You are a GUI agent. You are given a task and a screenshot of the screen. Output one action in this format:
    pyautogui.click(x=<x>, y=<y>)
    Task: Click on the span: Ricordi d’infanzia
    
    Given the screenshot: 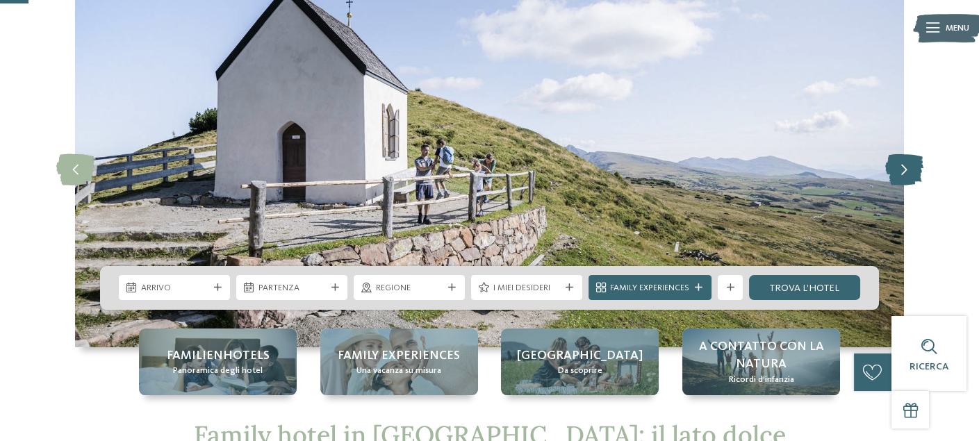 What is the action you would take?
    pyautogui.click(x=760, y=380)
    